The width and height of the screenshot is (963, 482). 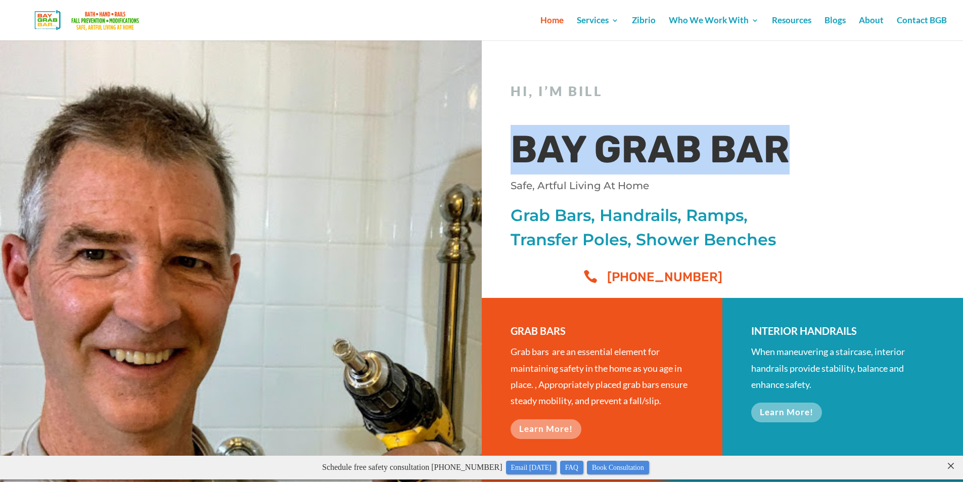 What do you see at coordinates (643, 28) in the screenshot?
I see `a: Zibrio` at bounding box center [643, 28].